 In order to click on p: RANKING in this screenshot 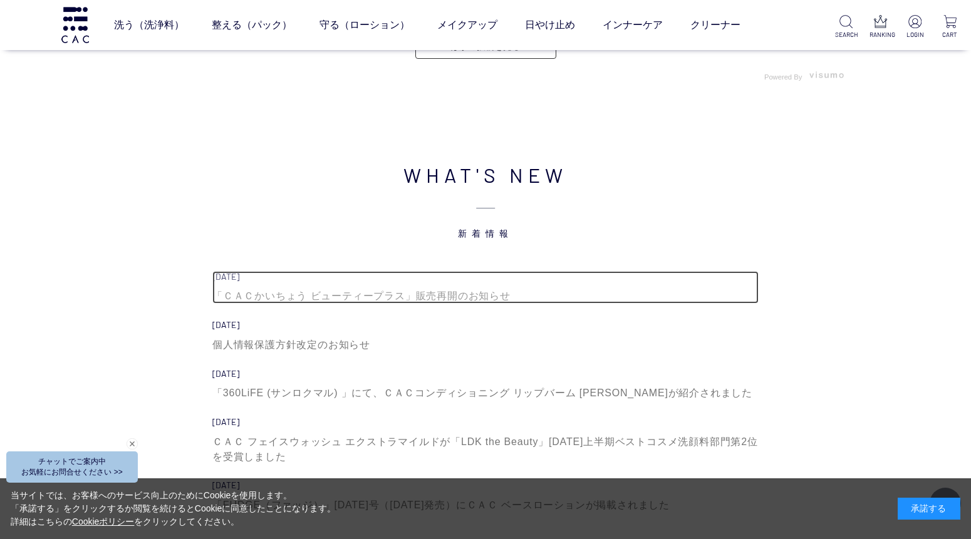, I will do `click(880, 34)`.